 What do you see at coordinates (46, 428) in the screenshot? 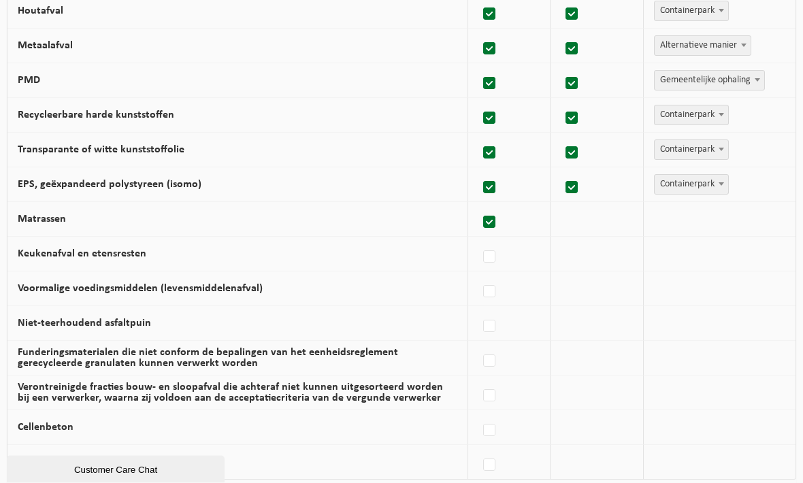
I see `label: Cellenbeton` at bounding box center [46, 428].